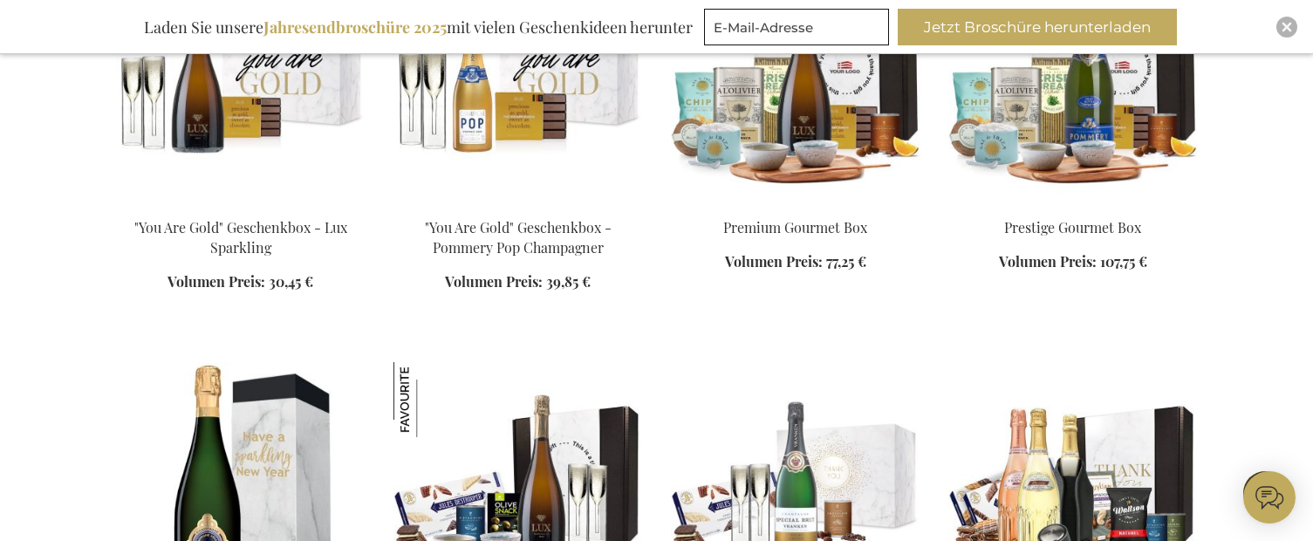 The height and width of the screenshot is (541, 1313). I want to click on a: Volumen Preis: 30,45 €, so click(240, 282).